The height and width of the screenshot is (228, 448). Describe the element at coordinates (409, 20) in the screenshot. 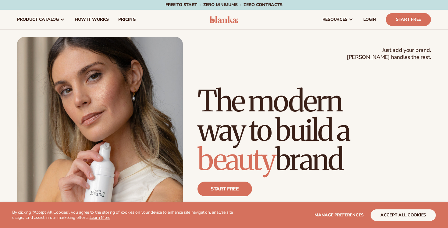

I see `a: Start Free` at that location.